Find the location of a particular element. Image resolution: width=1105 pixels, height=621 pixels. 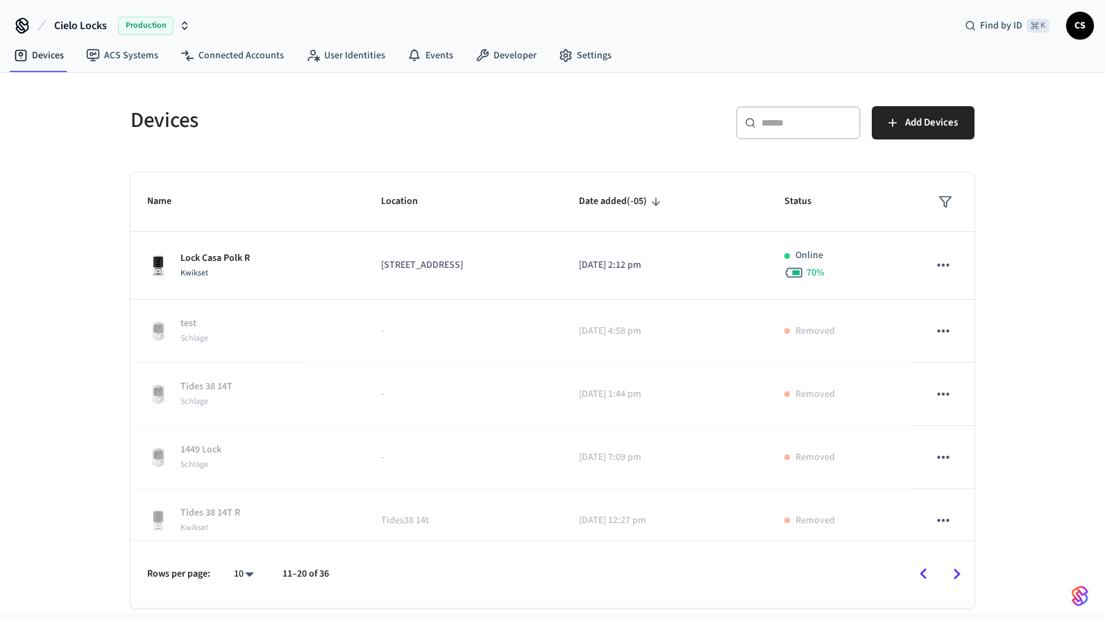

span: Location is located at coordinates (408, 201).